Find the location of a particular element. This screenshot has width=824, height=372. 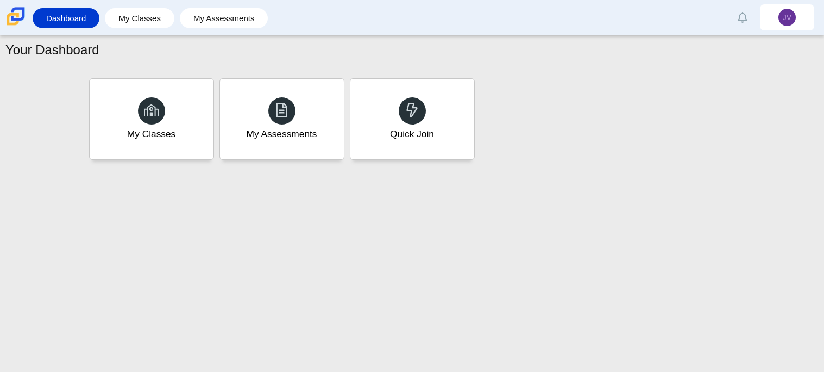

a: Quick Join is located at coordinates (412, 119).